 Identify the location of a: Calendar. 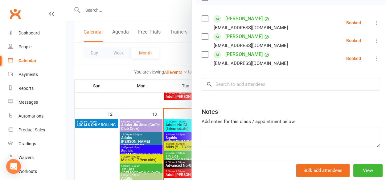
(36, 61).